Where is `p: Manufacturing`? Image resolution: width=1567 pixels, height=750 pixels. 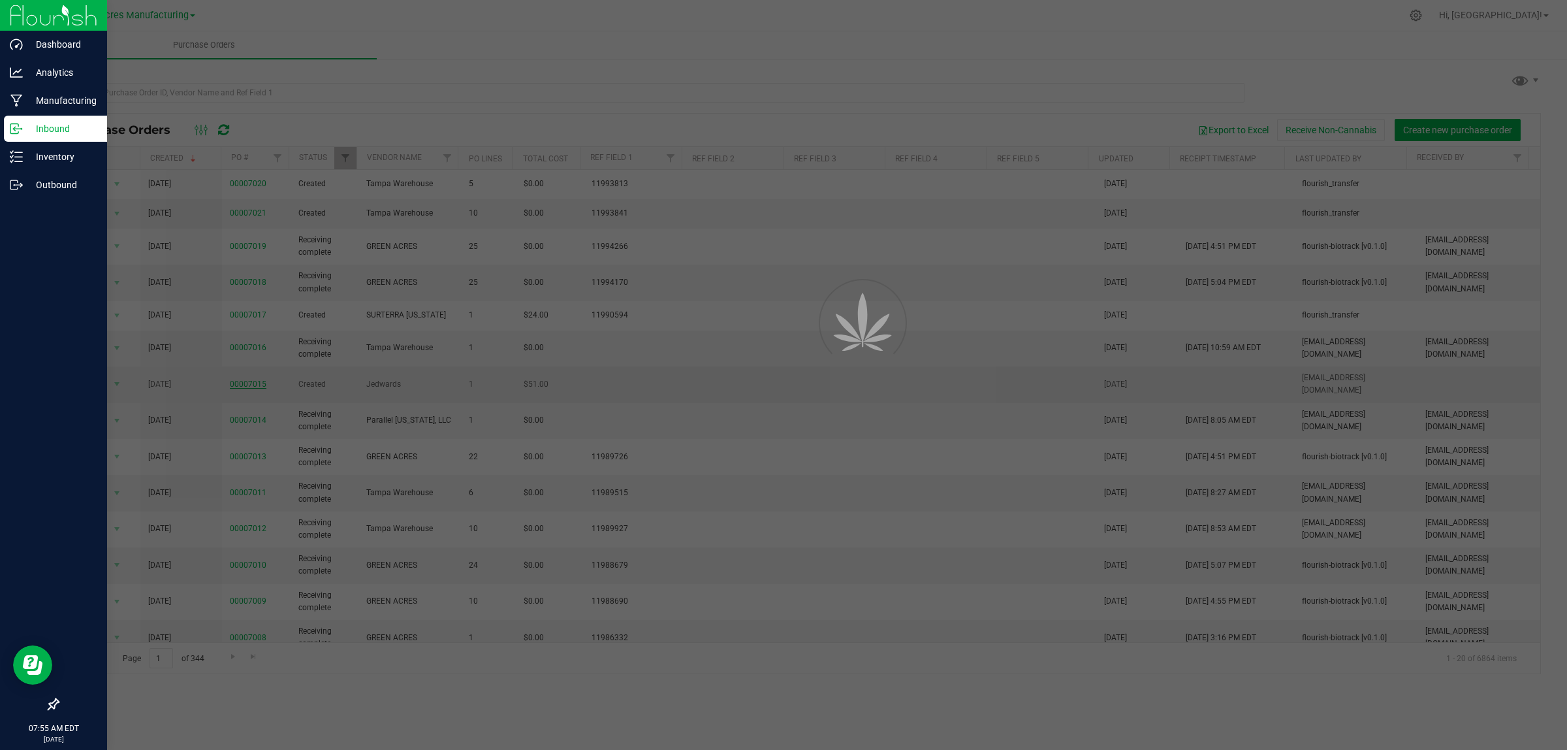 p: Manufacturing is located at coordinates (62, 101).